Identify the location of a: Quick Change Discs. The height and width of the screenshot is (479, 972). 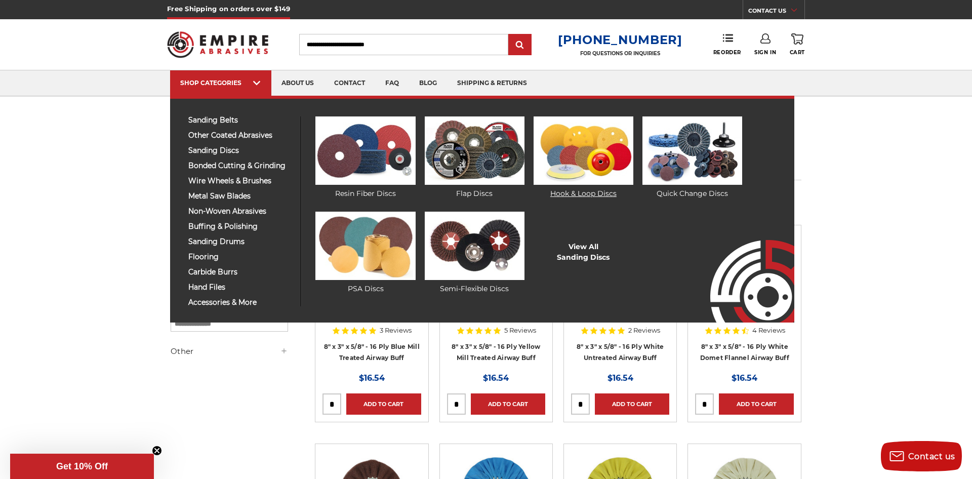
(692, 157).